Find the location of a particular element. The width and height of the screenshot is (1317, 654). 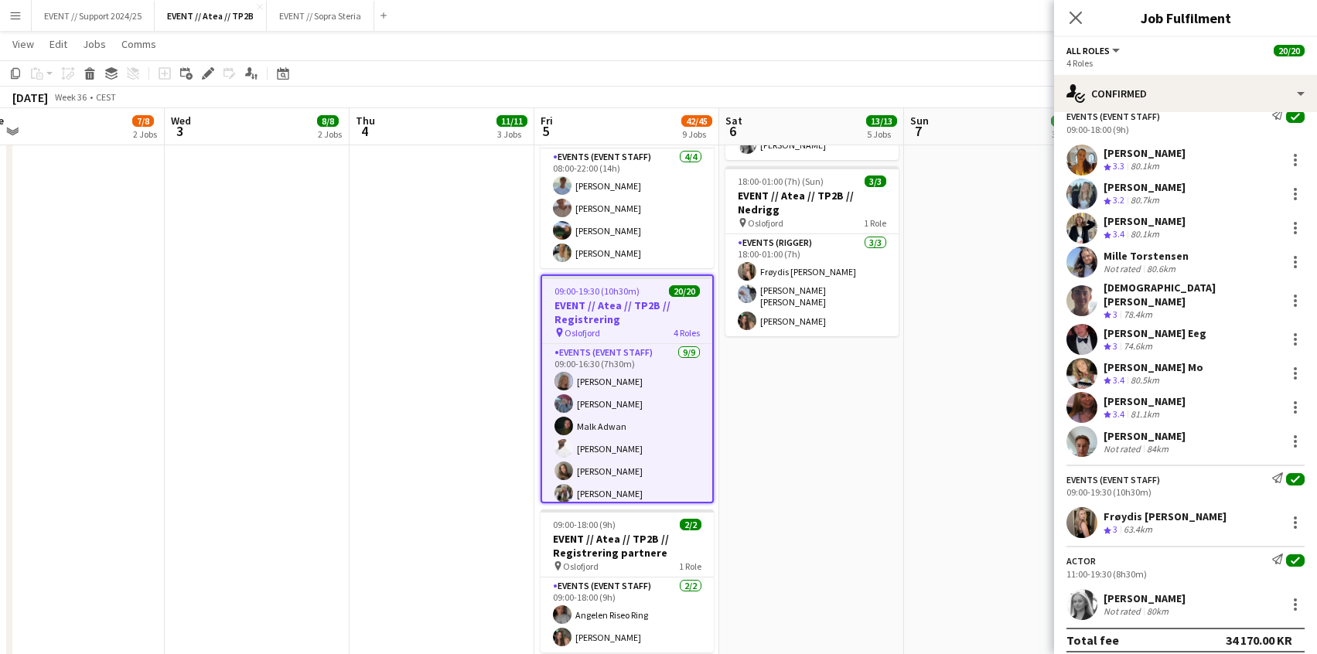

h3: Job Fulfilment is located at coordinates (1186, 18).